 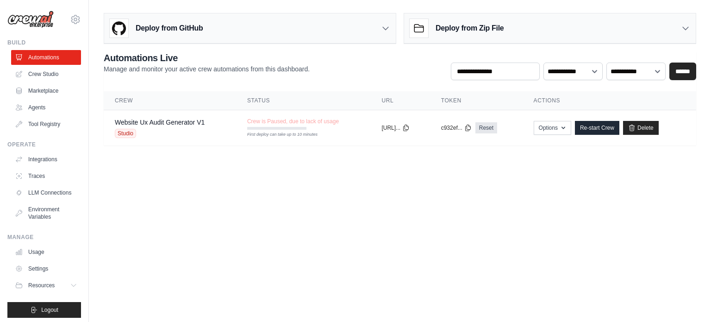 I want to click on th: Crew, so click(x=170, y=101).